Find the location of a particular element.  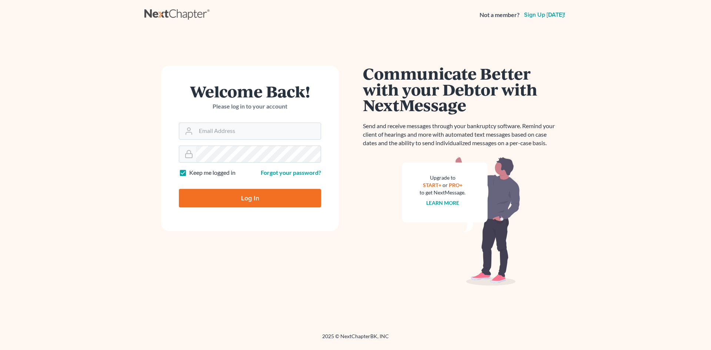

a: Learn more is located at coordinates (443, 203).